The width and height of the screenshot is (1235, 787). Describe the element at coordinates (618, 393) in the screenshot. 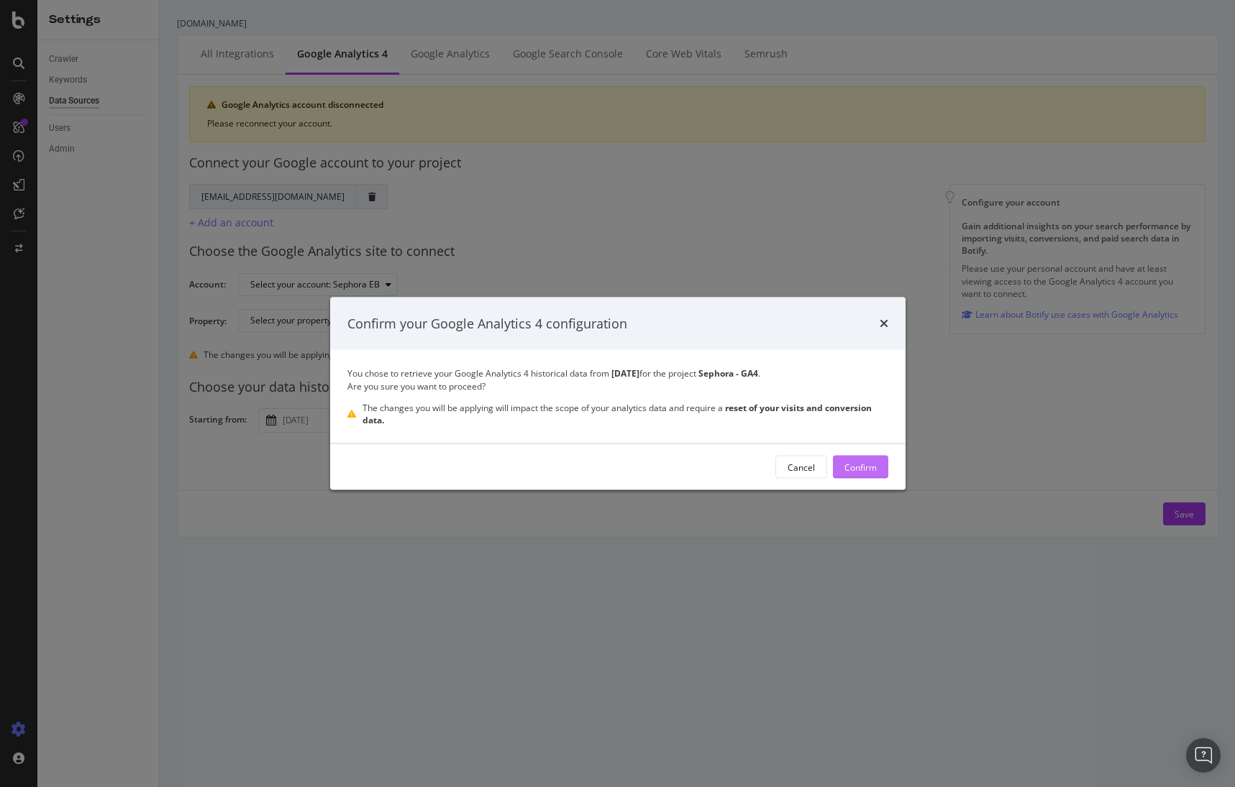

I see `div: modal` at that location.